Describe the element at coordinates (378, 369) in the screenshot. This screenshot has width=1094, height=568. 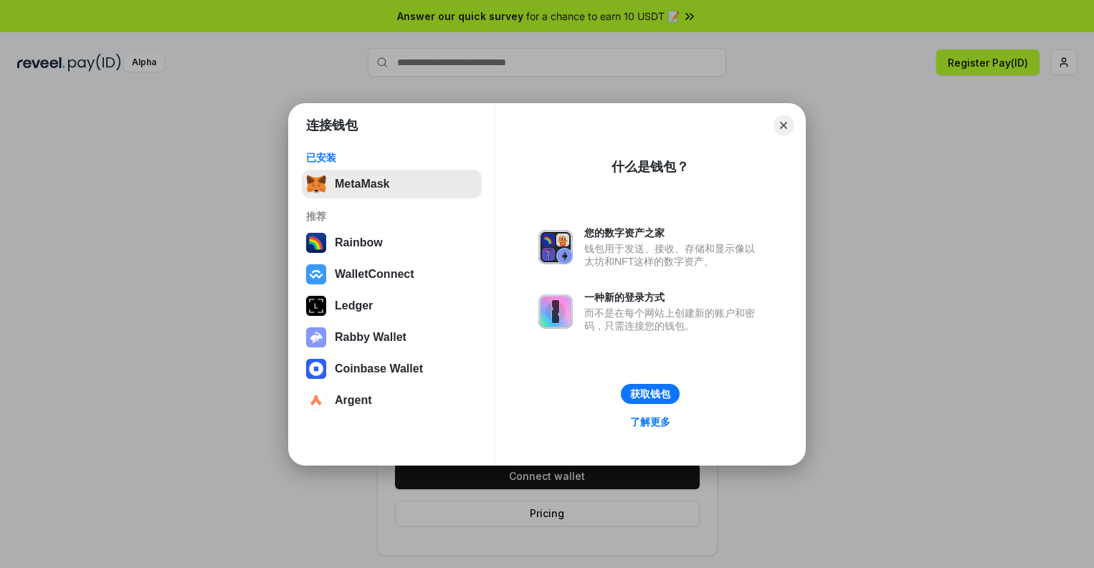
I see `div: Coinbase Wallet` at that location.